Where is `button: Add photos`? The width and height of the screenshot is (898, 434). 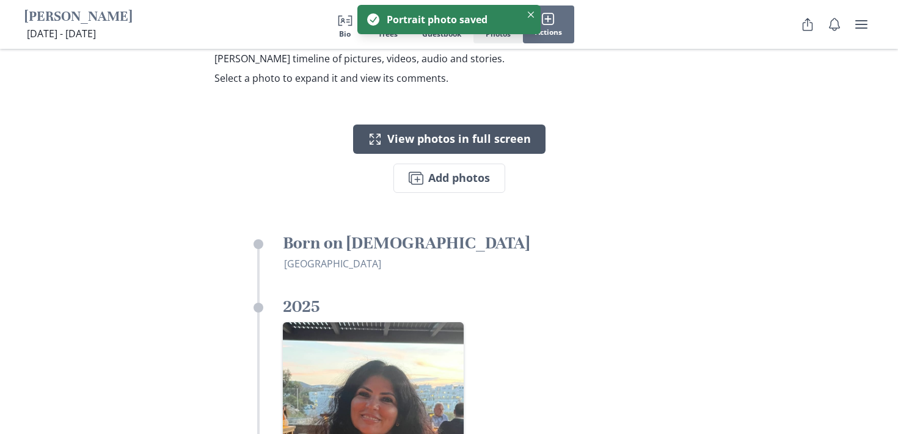 button: Add photos is located at coordinates (449, 178).